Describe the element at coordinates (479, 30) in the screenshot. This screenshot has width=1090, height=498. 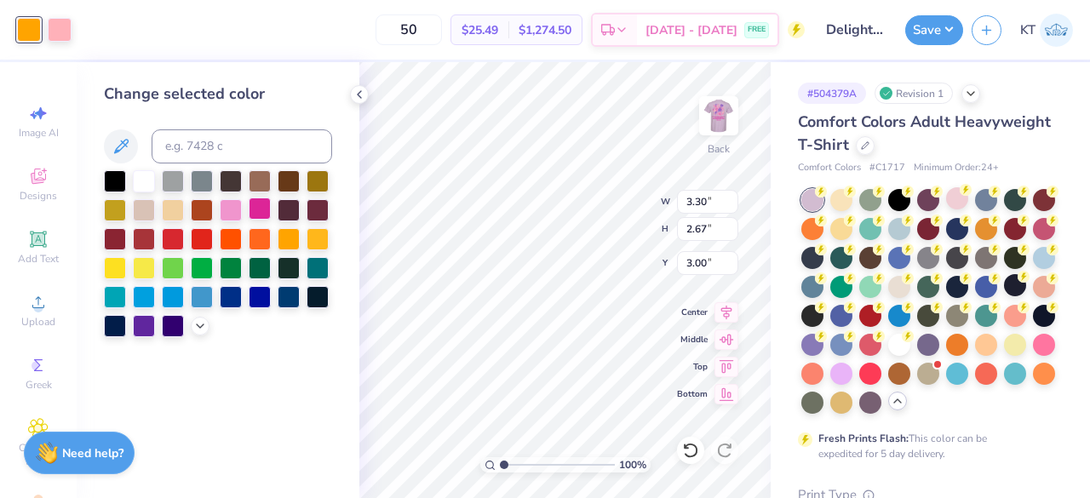
I see `span: $25.49` at that location.